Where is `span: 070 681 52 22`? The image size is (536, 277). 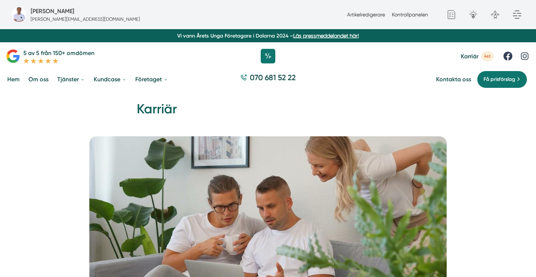 span: 070 681 52 22 is located at coordinates (273, 77).